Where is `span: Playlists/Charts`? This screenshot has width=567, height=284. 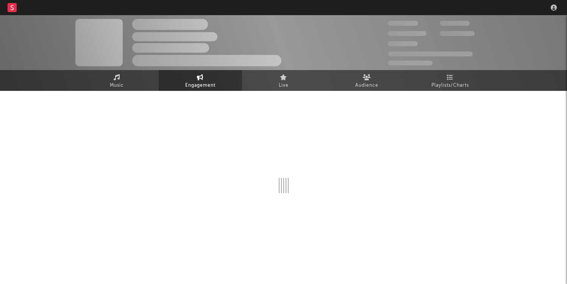
span: Playlists/Charts is located at coordinates (450, 86).